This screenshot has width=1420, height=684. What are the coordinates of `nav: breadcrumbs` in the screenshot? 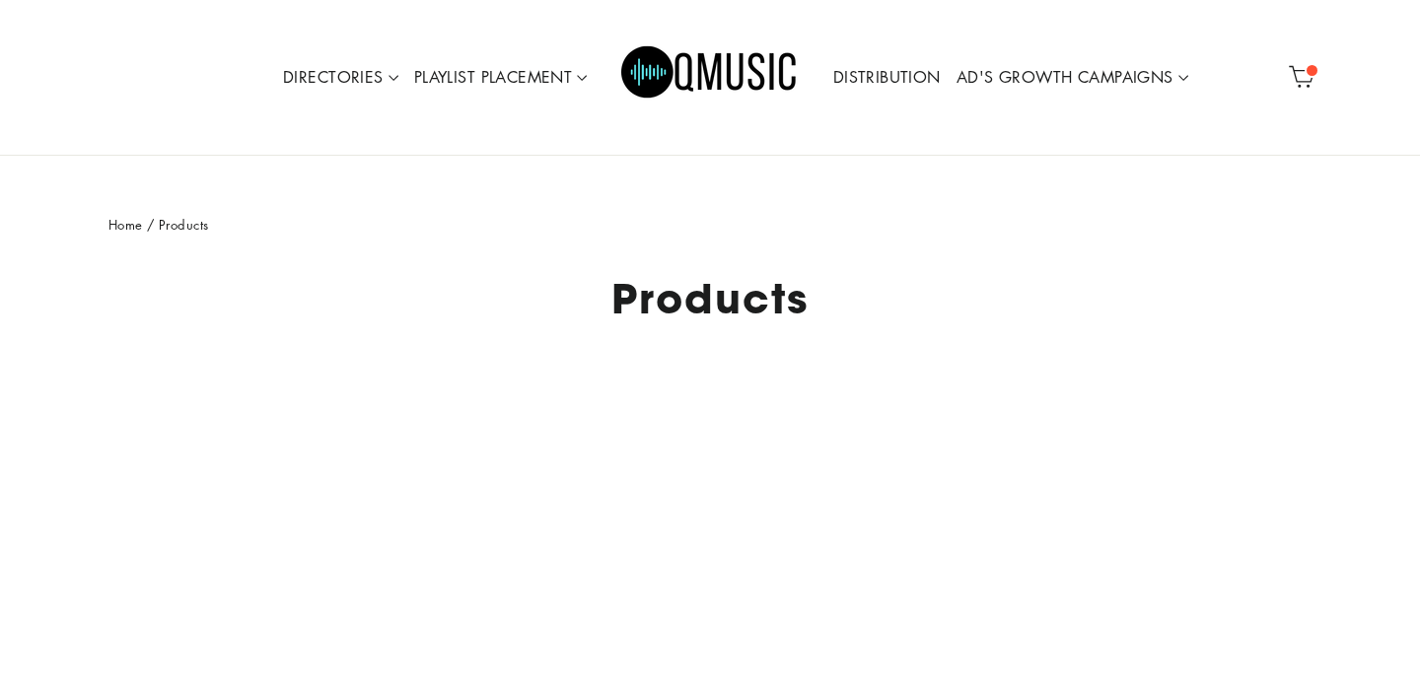 It's located at (710, 225).